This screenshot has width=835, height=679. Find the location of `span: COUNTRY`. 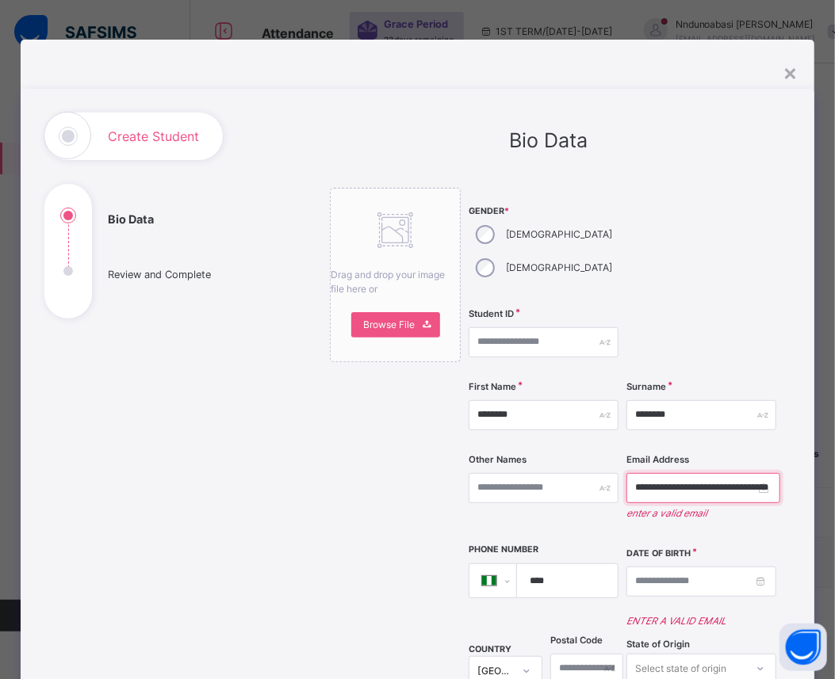

span: COUNTRY is located at coordinates (490, 649).